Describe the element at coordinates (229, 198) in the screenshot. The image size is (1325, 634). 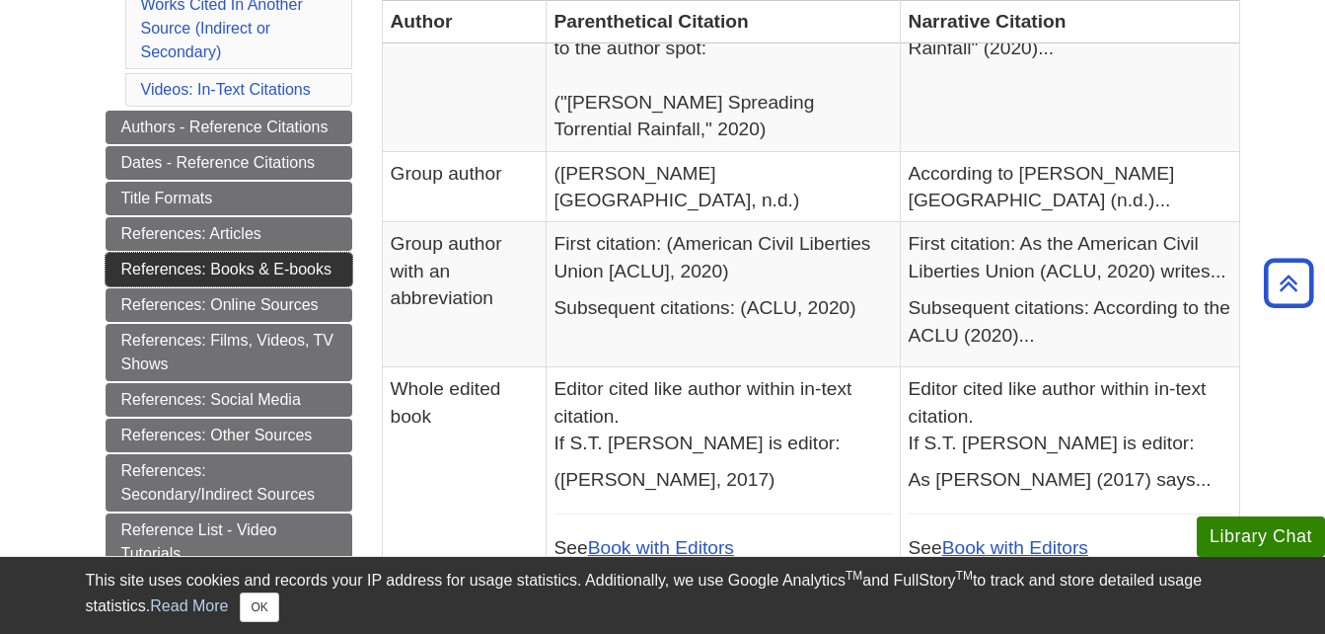
I see `a: Title Formats` at that location.